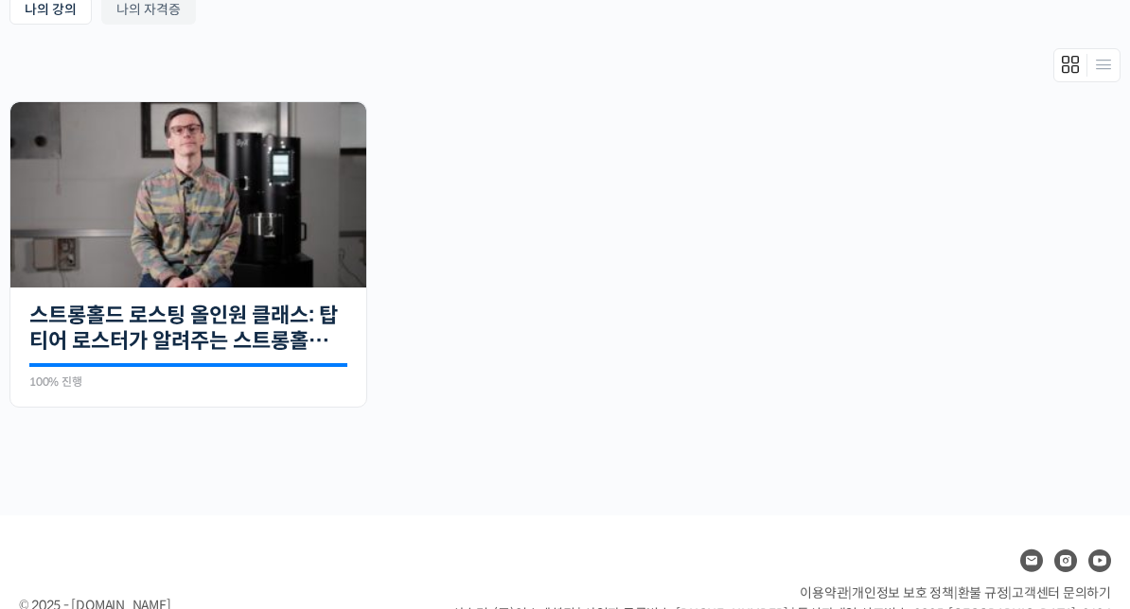 The image size is (1130, 609). I want to click on a: 홈, so click(65, 476).